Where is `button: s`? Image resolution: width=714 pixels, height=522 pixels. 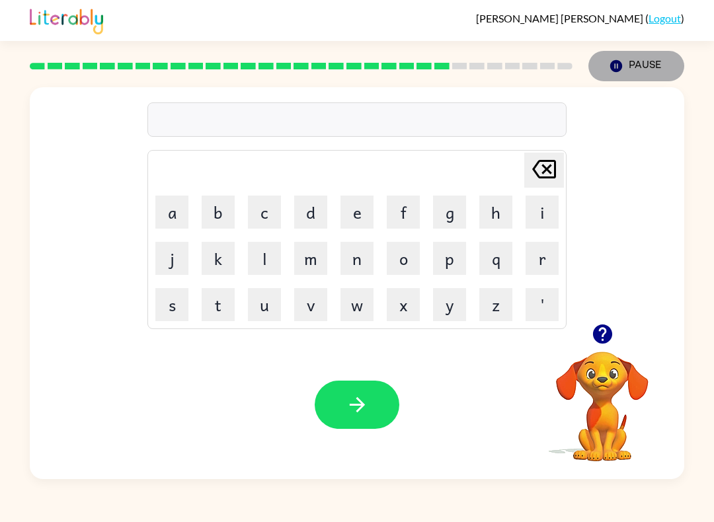
button: s is located at coordinates (172, 305).